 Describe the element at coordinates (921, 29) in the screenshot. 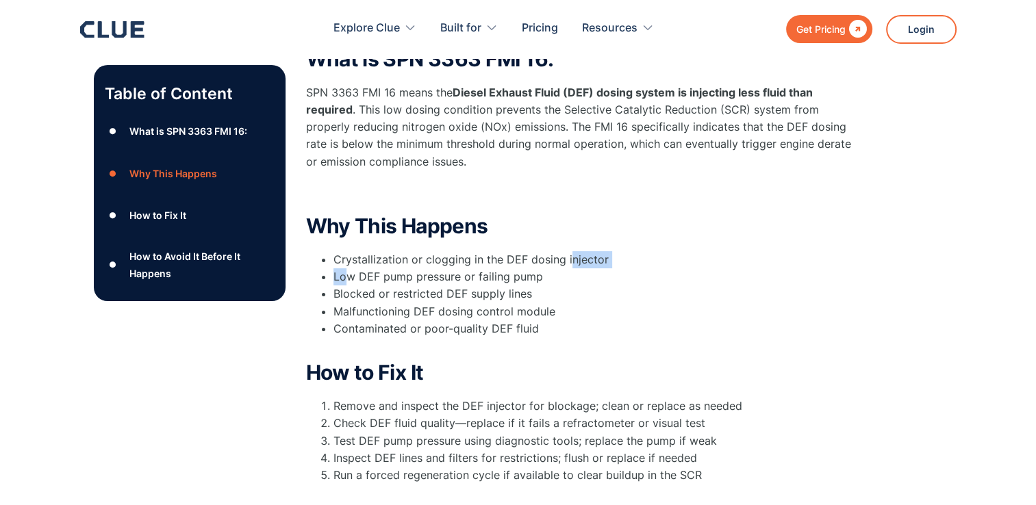

I see `a: Login` at that location.